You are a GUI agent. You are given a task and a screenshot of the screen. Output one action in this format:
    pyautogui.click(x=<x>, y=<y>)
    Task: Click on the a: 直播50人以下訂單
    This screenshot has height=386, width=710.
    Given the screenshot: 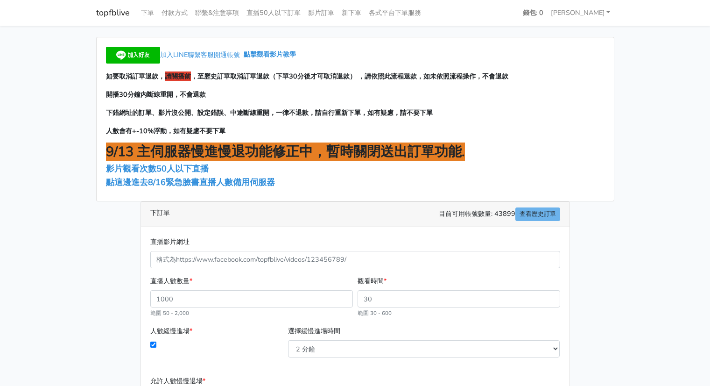 What is the action you would take?
    pyautogui.click(x=274, y=13)
    